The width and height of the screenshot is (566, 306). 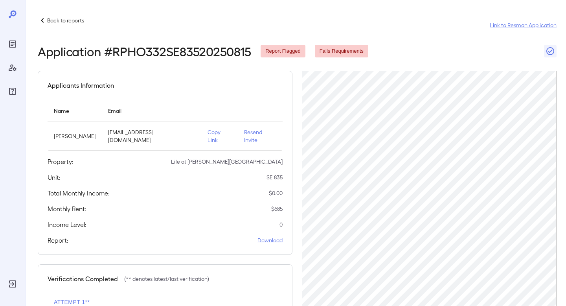 What do you see at coordinates (83, 279) in the screenshot?
I see `h5: Verifications Completed` at bounding box center [83, 279].